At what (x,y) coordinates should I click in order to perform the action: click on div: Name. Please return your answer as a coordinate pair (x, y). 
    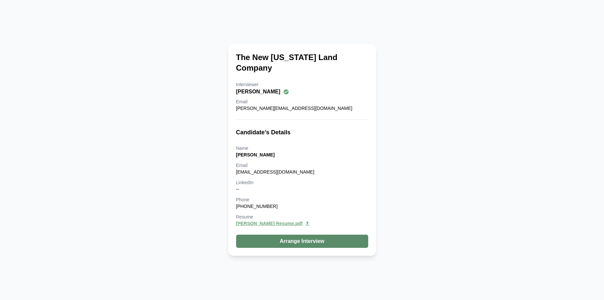
    Looking at the image, I should click on (302, 148).